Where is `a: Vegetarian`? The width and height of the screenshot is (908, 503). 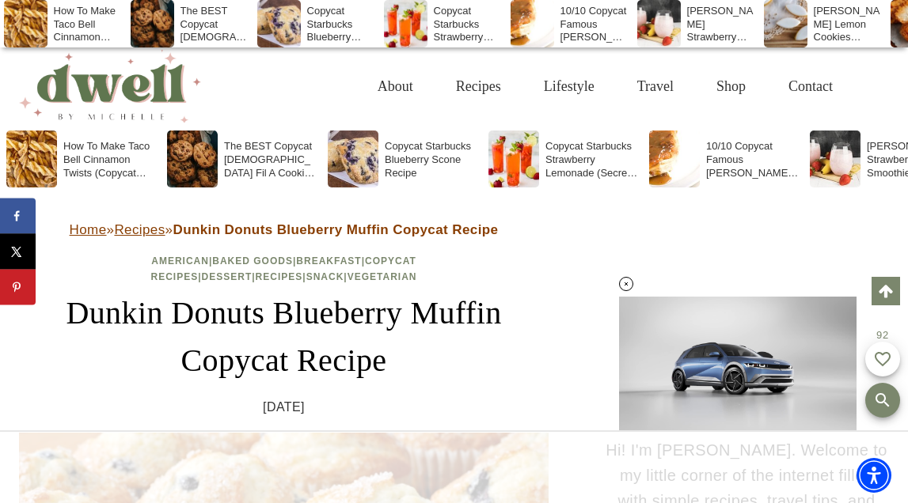 a: Vegetarian is located at coordinates (382, 277).